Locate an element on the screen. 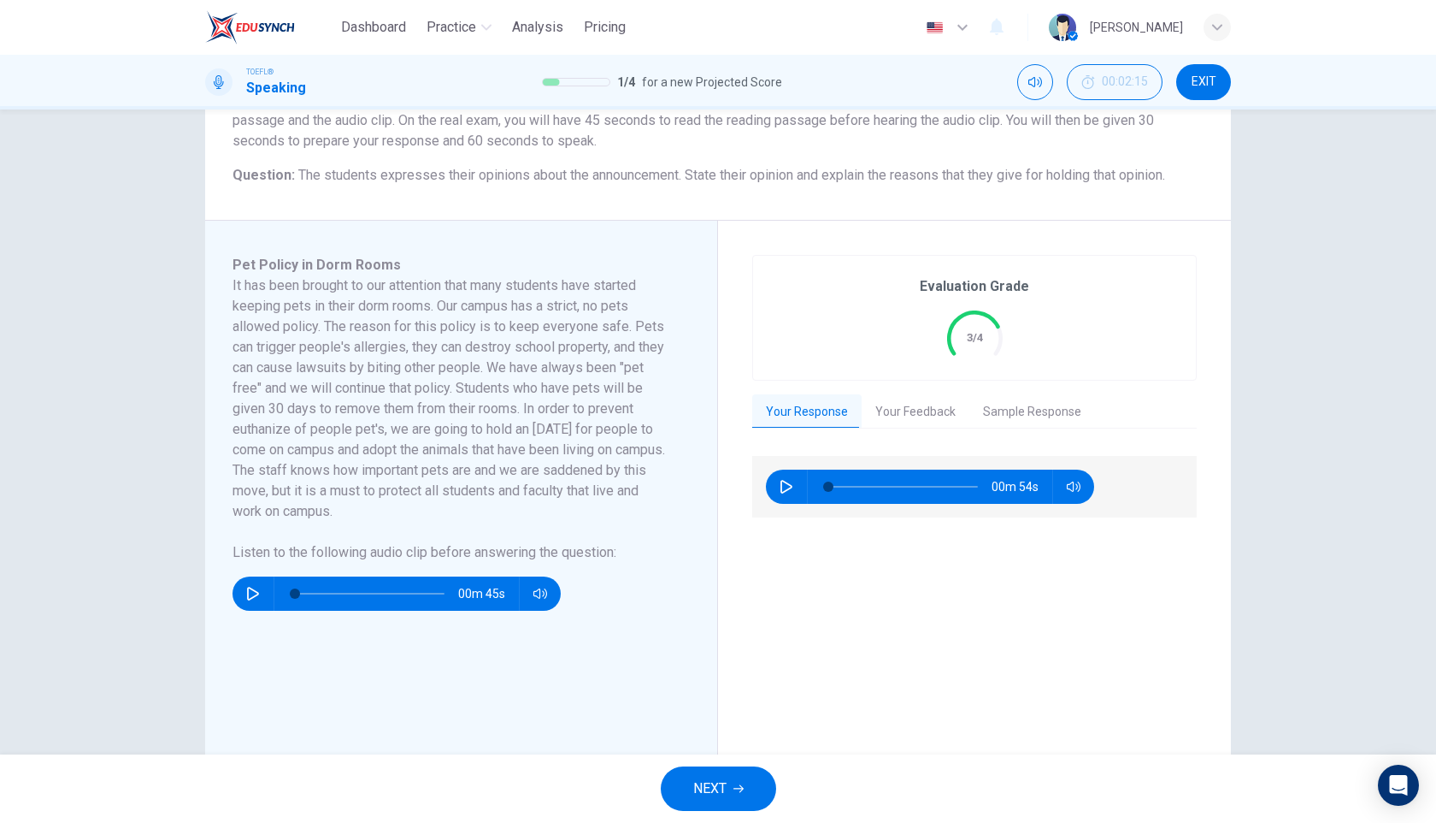 This screenshot has width=1436, height=823. button: NEXT is located at coordinates (718, 788).